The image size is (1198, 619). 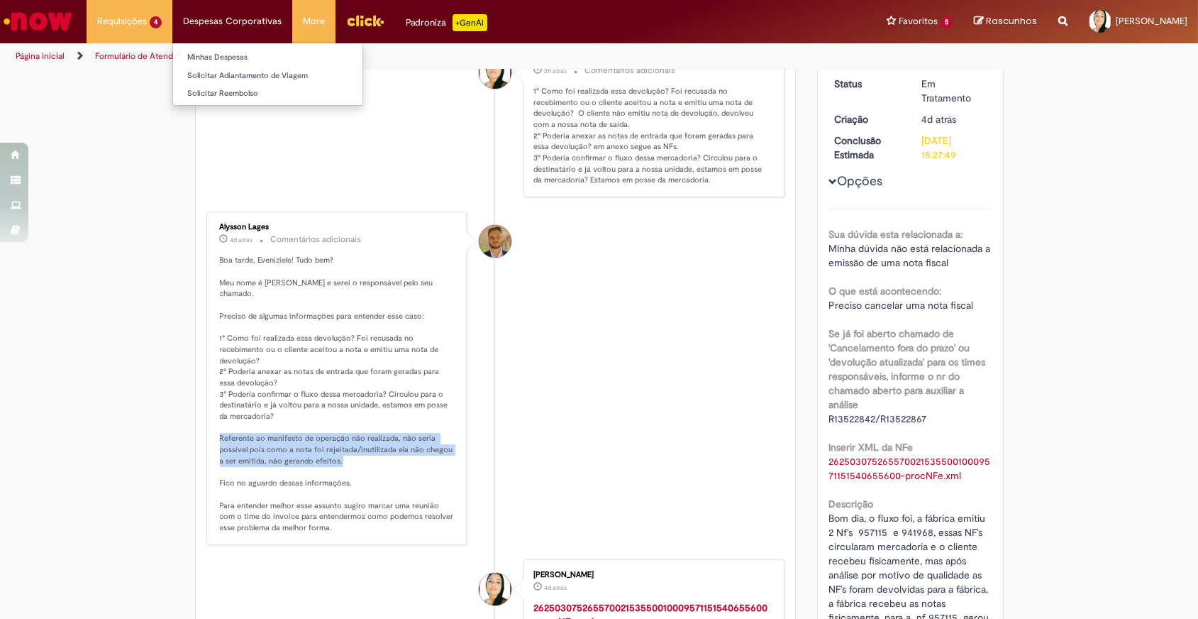 I want to click on span: Minha dúvida não está relacionada a emissão de uma nota fiscal, so click(x=911, y=255).